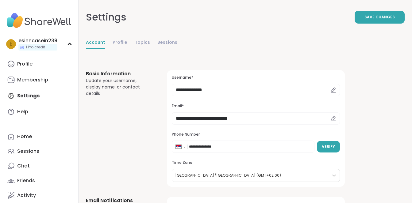 This screenshot has width=412, height=203. Describe the element at coordinates (39, 166) in the screenshot. I see `a: Chat` at that location.